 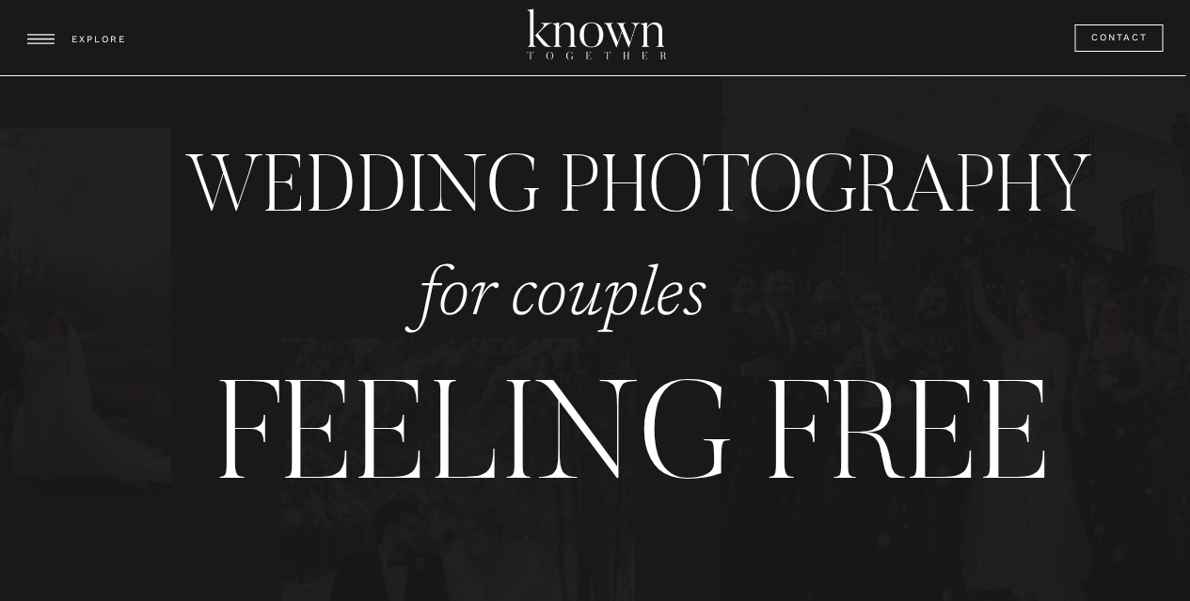 What do you see at coordinates (1120, 38) in the screenshot?
I see `h3: Contact` at bounding box center [1120, 38].